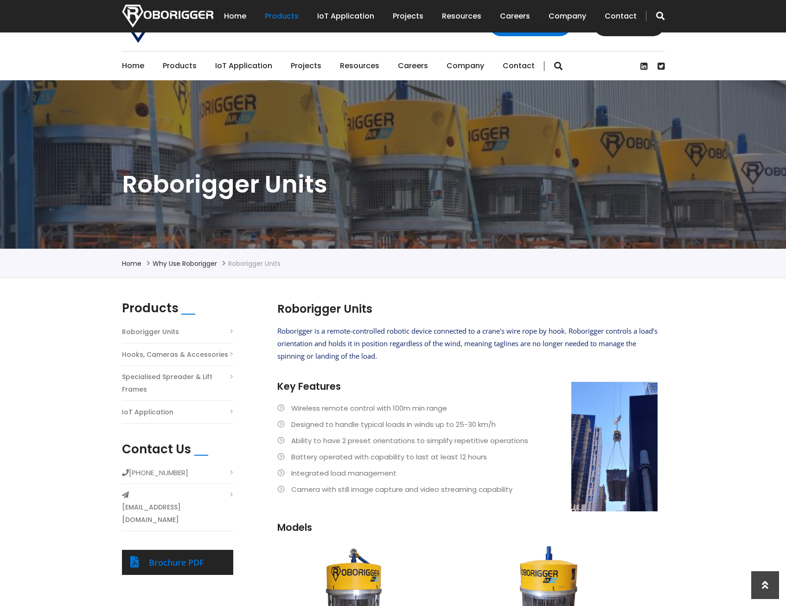 The image size is (786, 606). I want to click on h2: Roborigger Units, so click(468, 309).